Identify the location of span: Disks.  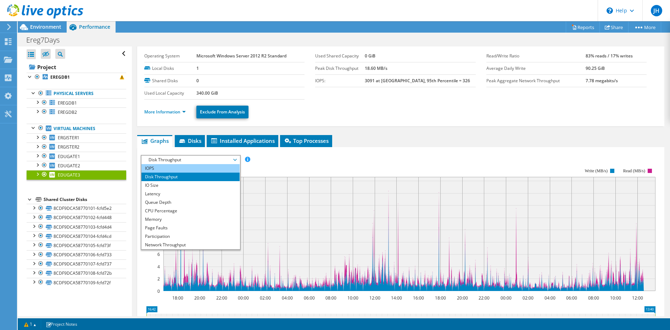
(190, 141).